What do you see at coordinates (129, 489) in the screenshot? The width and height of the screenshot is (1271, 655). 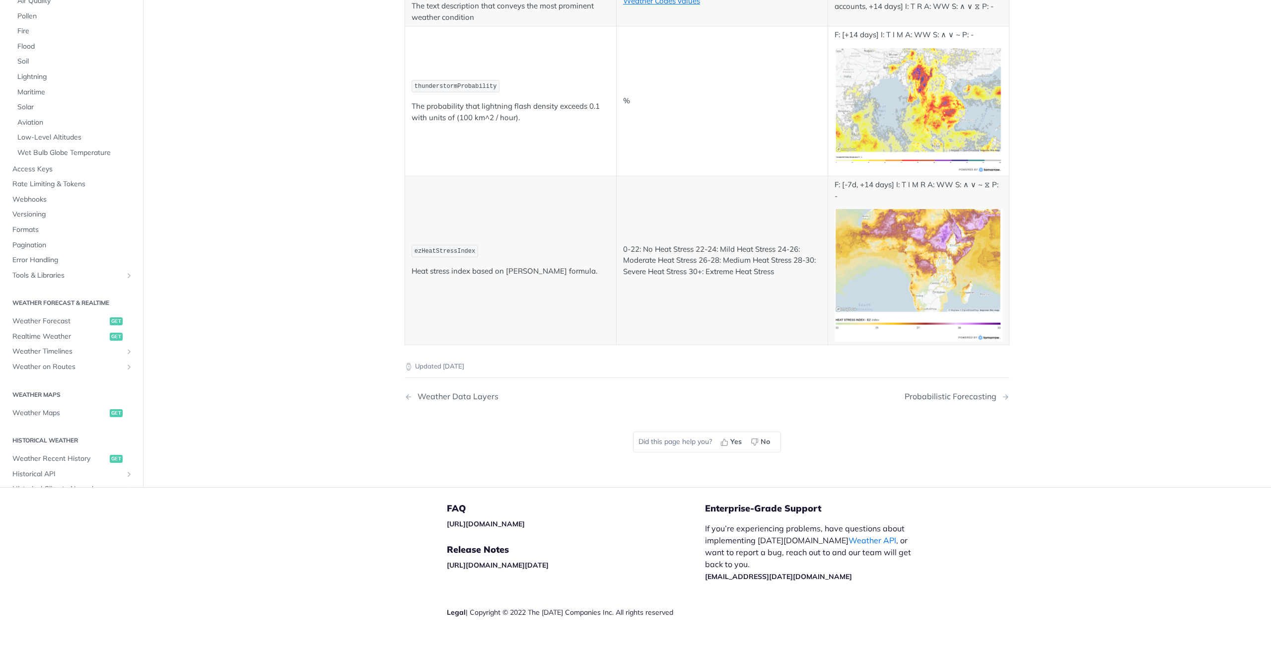 I see `button: Show subpages for Historical Climate Normals` at bounding box center [129, 489].